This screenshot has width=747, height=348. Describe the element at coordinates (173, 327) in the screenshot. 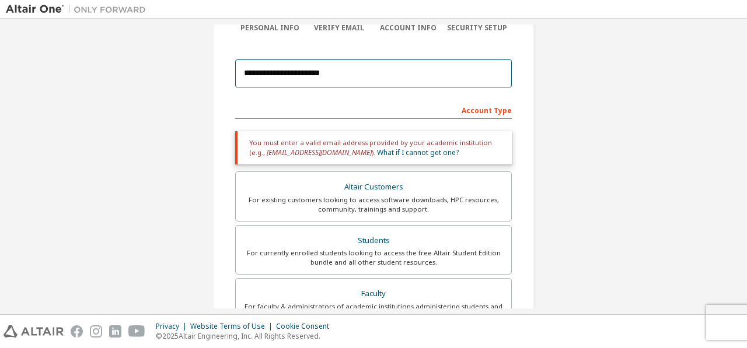

I see `div: Privacy` at that location.